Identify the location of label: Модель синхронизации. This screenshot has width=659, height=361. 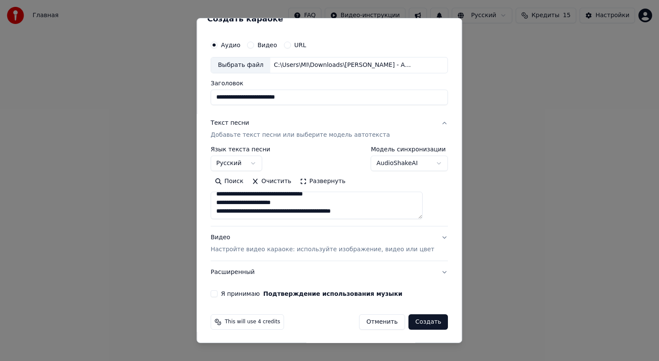
(409, 149).